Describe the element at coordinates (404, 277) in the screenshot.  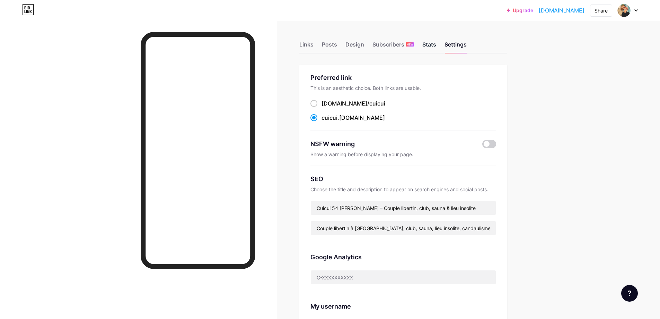
I see `input: G-XXXXXXXXXX` at that location.